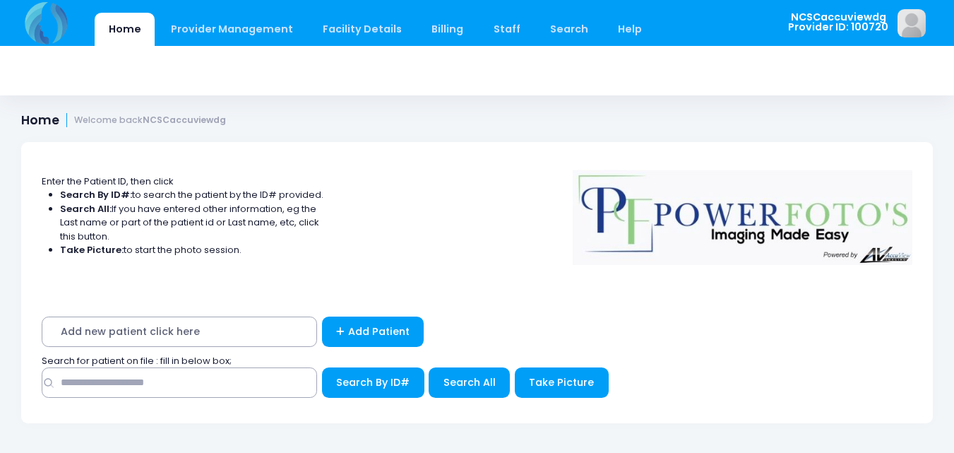  Describe the element at coordinates (373, 331) in the screenshot. I see `a: Add Patient` at that location.